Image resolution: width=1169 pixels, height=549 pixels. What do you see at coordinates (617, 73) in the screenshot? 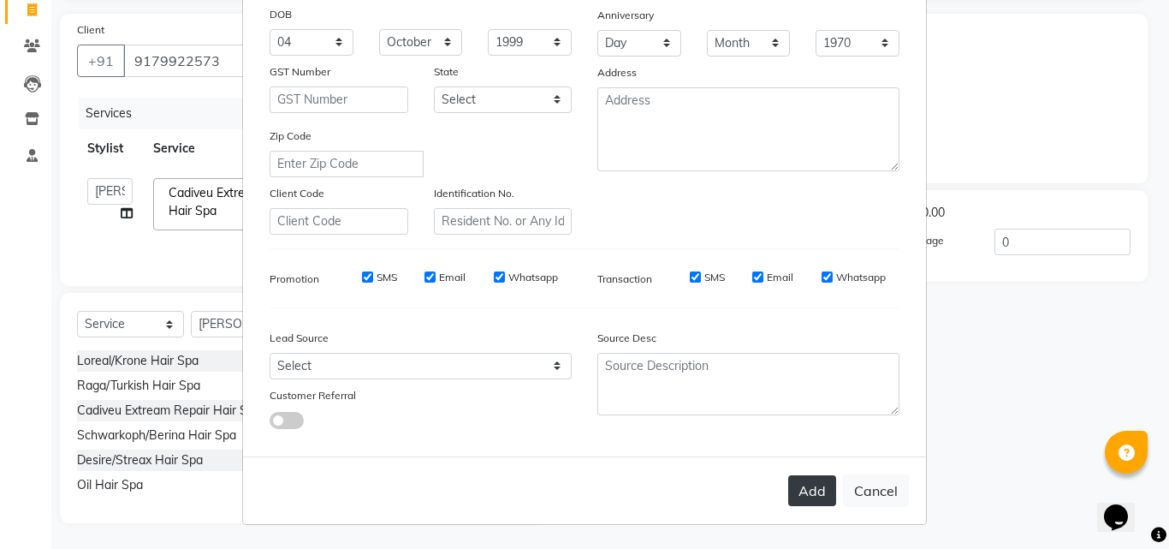
I see `label: Address` at bounding box center [617, 73].